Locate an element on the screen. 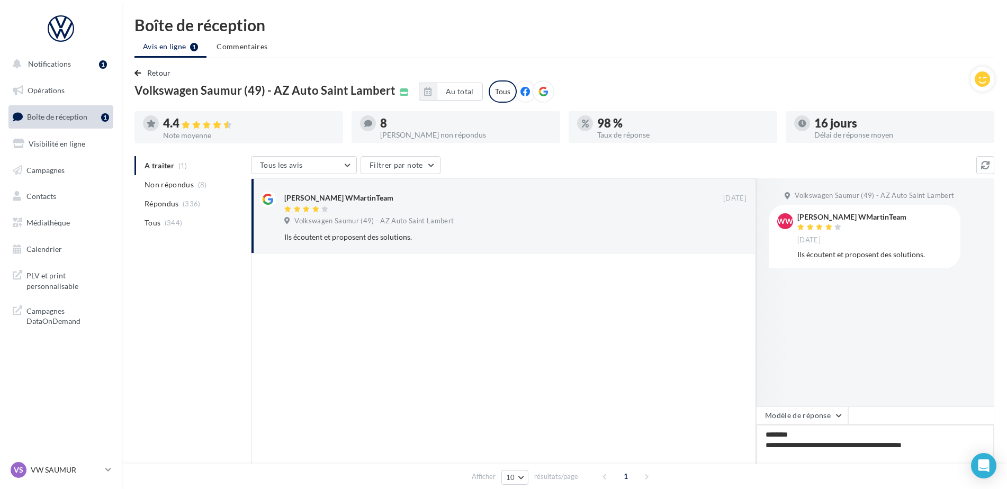 The height and width of the screenshot is (489, 1007). a: PLV et print personnalisable is located at coordinates (61, 280).